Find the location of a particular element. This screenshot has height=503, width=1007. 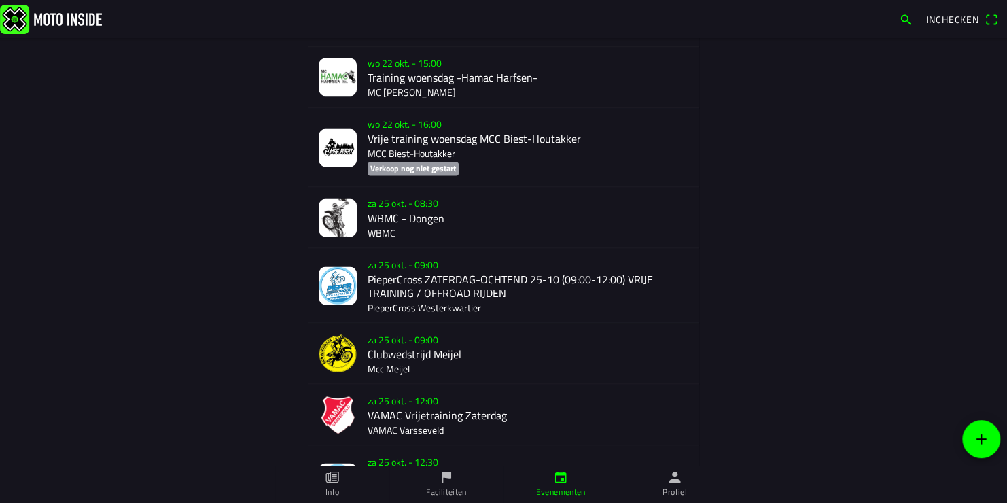

img: khFmGRpOhSqKBV6m3c7FXvBbtyi4aEe9xeqrvD8O.jpg is located at coordinates (338, 147).